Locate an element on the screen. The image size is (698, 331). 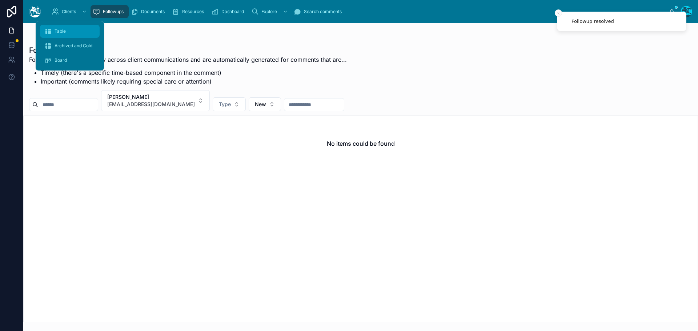
span: Followups is located at coordinates (113, 12).